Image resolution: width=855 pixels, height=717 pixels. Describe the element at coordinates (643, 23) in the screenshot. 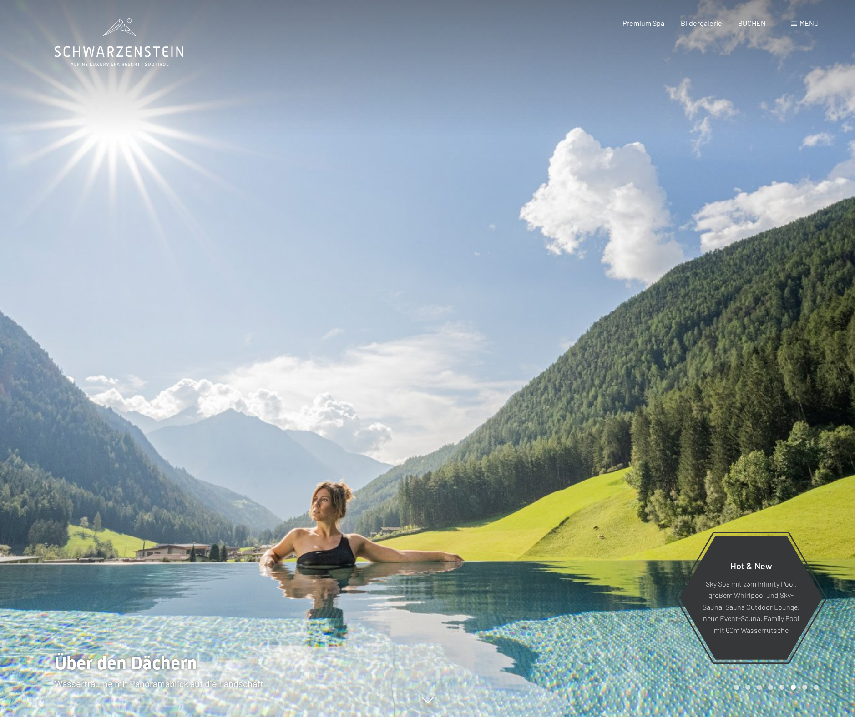

I see `span: Premium Spa` at that location.